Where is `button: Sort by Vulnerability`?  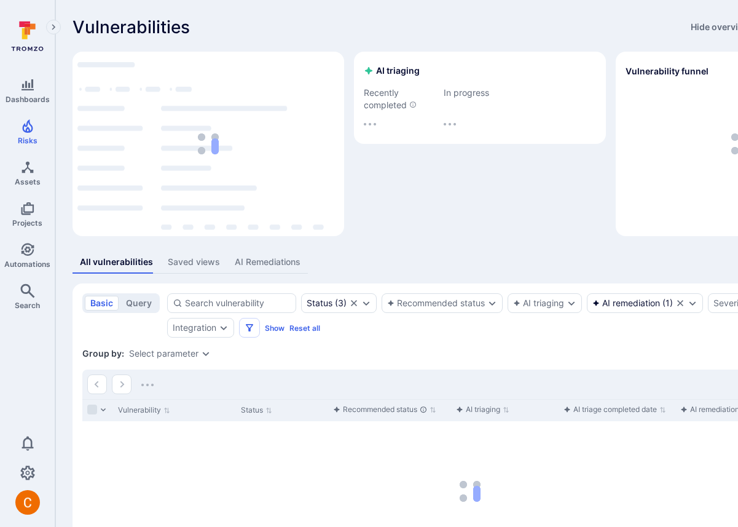 button: Sort by Vulnerability is located at coordinates (144, 410).